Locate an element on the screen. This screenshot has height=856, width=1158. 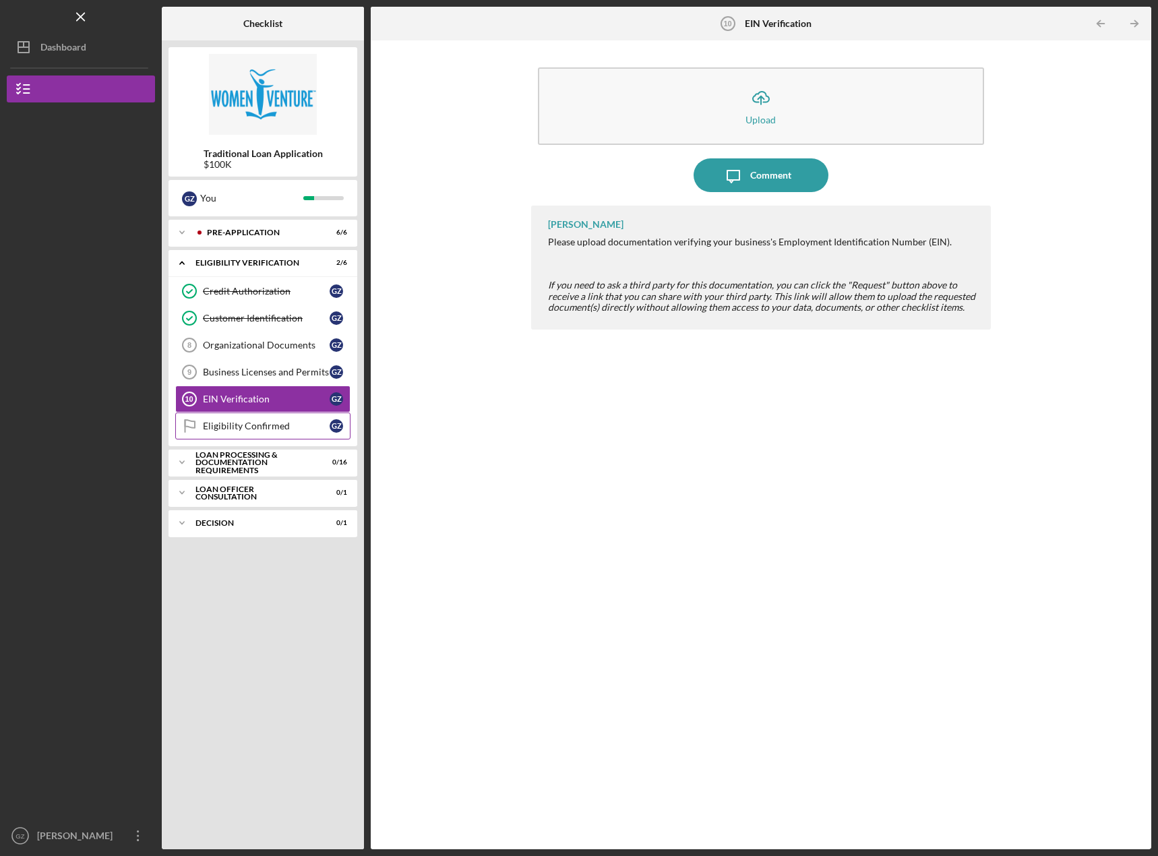
a: 10EIN VerificationGZ is located at coordinates (263, 399).